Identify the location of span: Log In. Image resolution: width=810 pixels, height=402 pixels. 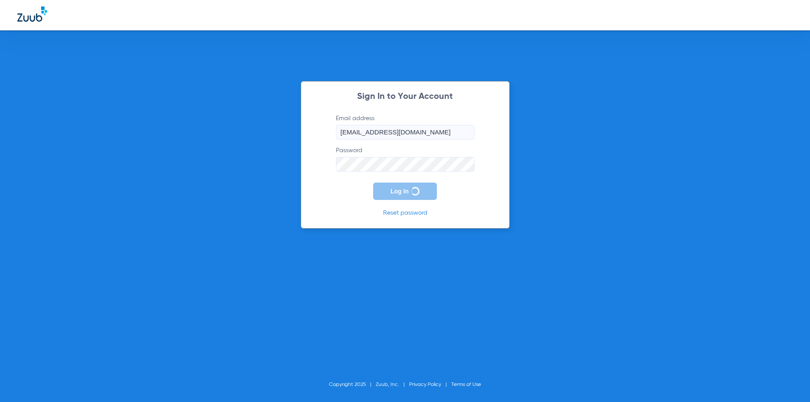
(400, 191).